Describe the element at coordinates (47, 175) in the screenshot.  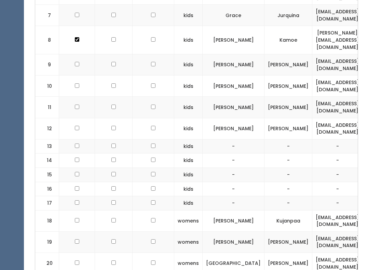
I see `td: 15` at that location.